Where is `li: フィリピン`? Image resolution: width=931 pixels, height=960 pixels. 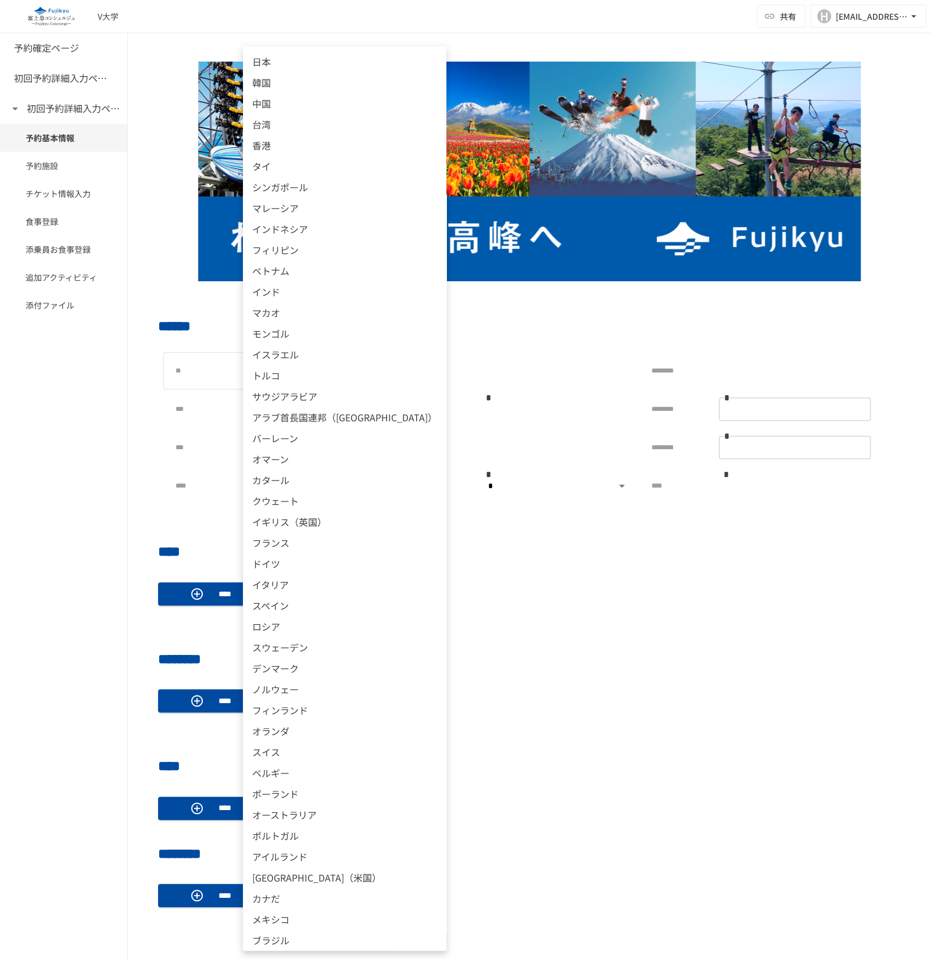
li: フィリピン is located at coordinates (345, 250).